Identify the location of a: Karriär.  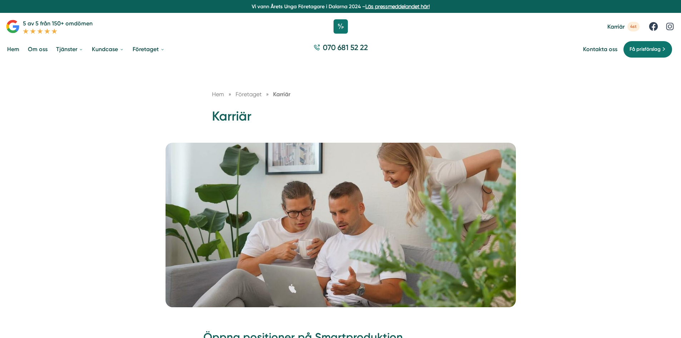
(282, 94).